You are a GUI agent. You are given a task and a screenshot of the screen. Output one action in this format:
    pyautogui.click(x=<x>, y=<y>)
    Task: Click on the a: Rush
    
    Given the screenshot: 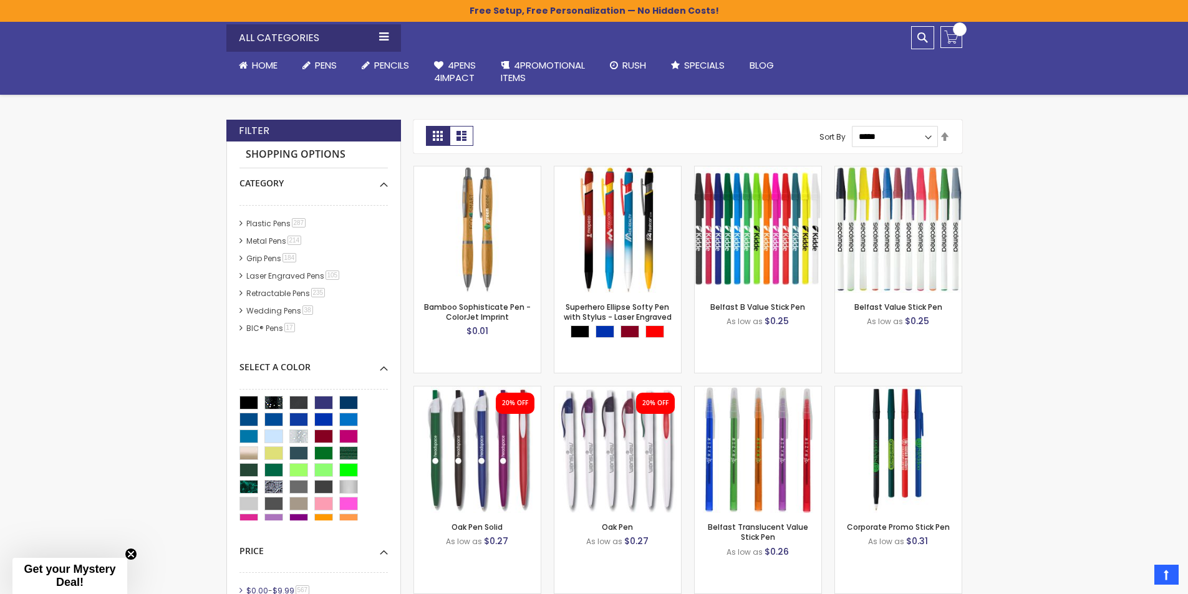 What is the action you would take?
    pyautogui.click(x=628, y=65)
    